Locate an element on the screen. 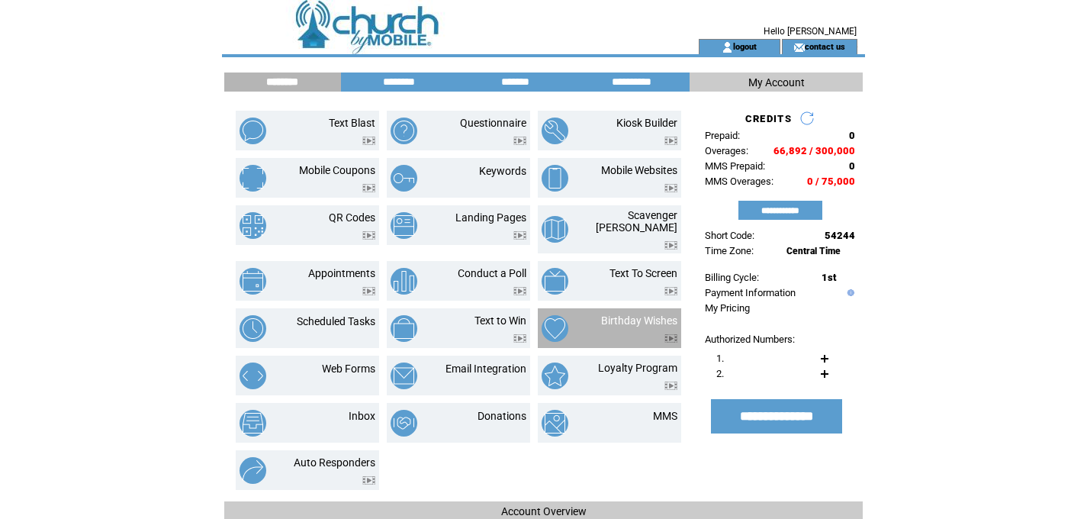 This screenshot has height=519, width=1087. a: MMS is located at coordinates (665, 416).